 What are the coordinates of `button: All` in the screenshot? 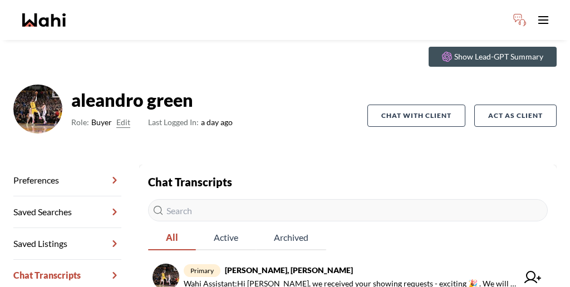 It's located at (172, 238).